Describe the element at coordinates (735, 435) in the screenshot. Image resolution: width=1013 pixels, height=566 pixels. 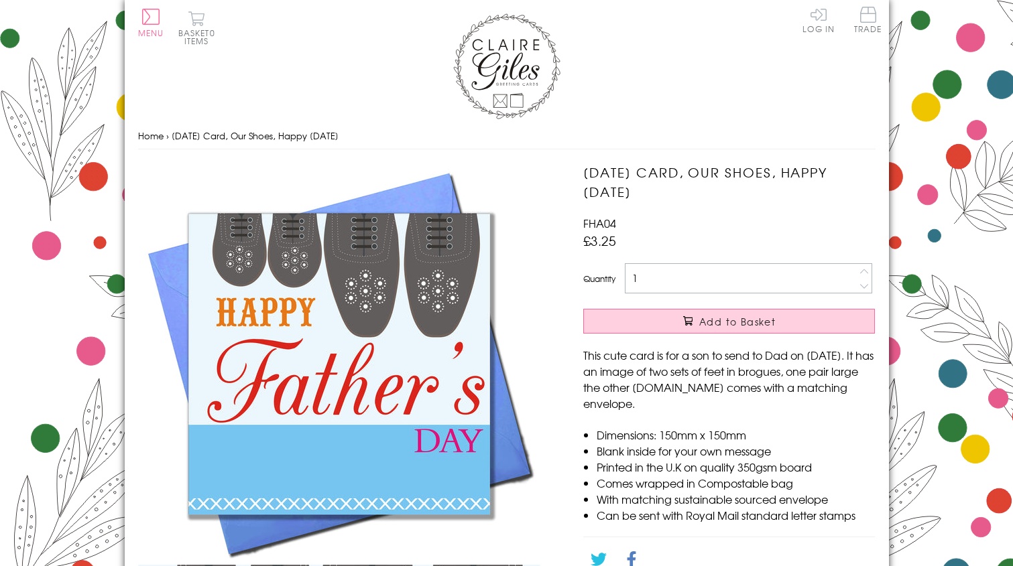
I see `li: Dimensions: 150mm x 150mm` at that location.